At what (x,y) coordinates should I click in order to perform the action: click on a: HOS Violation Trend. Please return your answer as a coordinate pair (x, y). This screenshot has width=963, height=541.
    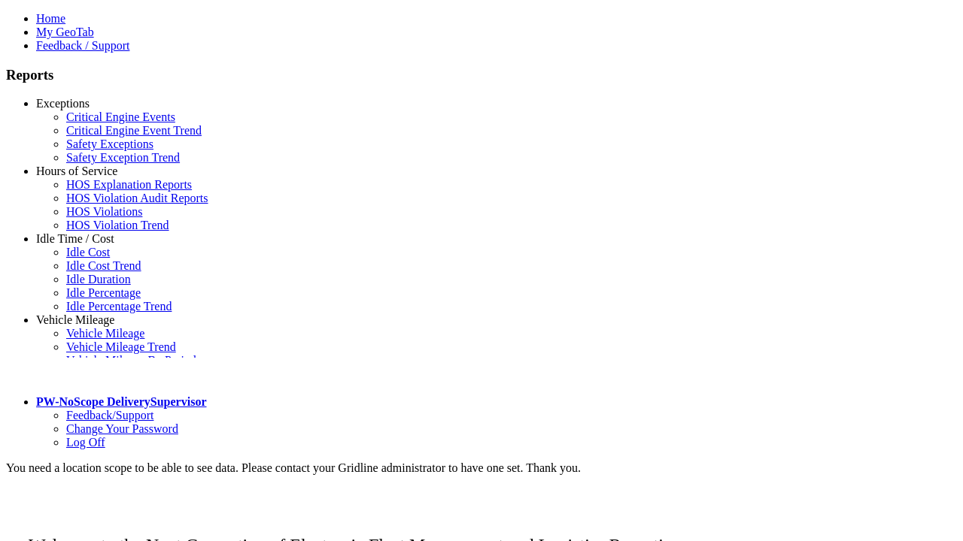
    Looking at the image, I should click on (117, 225).